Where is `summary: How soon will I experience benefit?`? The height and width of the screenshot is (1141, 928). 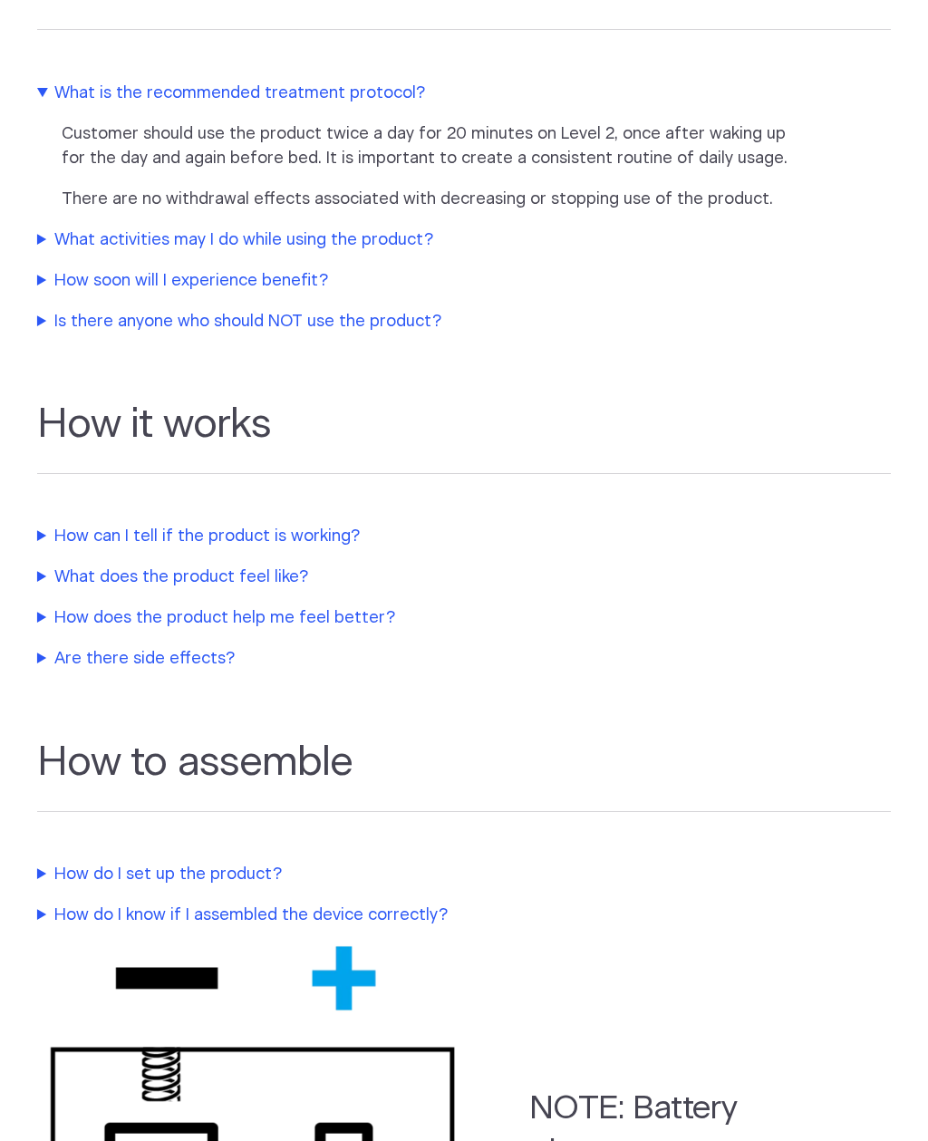 summary: How soon will I experience benefit? is located at coordinates (418, 282).